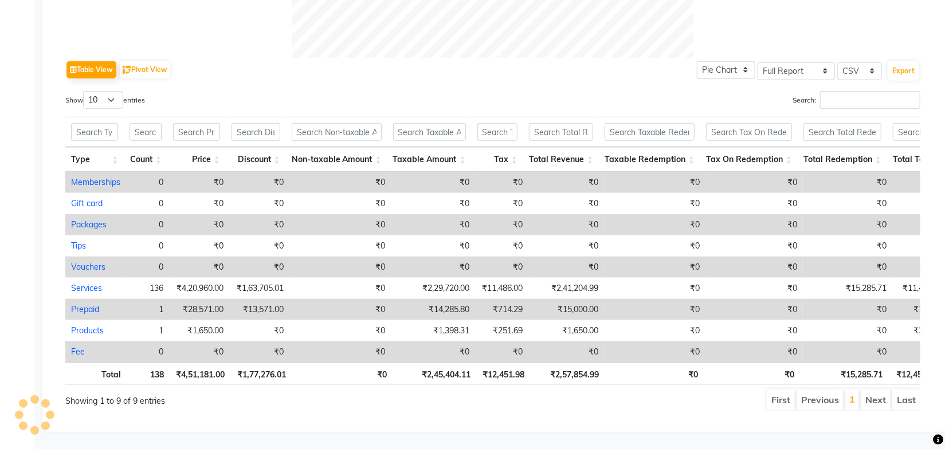  I want to click on td: ₹28,571.00, so click(199, 309).